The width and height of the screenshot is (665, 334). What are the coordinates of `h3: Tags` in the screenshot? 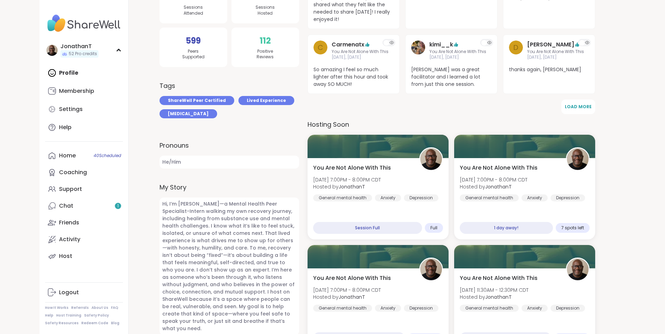 It's located at (167, 86).